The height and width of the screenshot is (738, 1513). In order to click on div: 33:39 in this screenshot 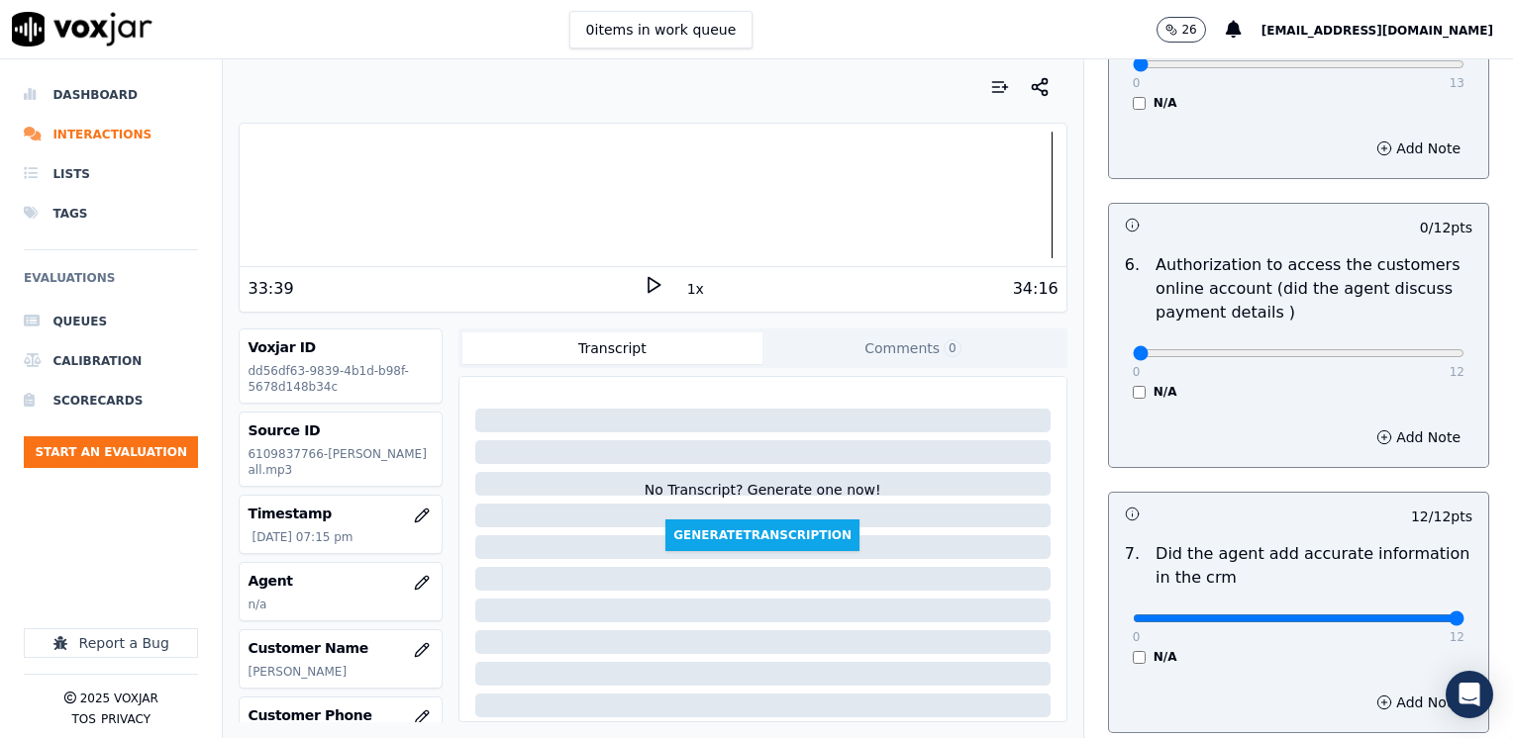, I will do `click(270, 289)`.